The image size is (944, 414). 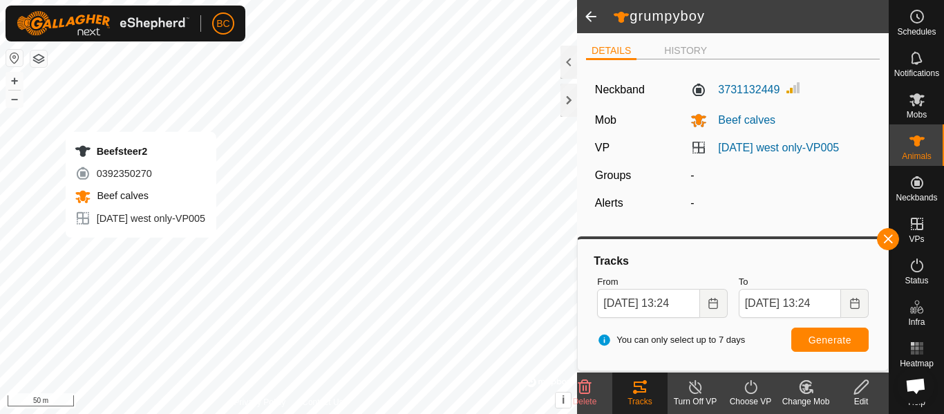 What do you see at coordinates (260, 402) in the screenshot?
I see `a: Privacy Policy` at bounding box center [260, 402].